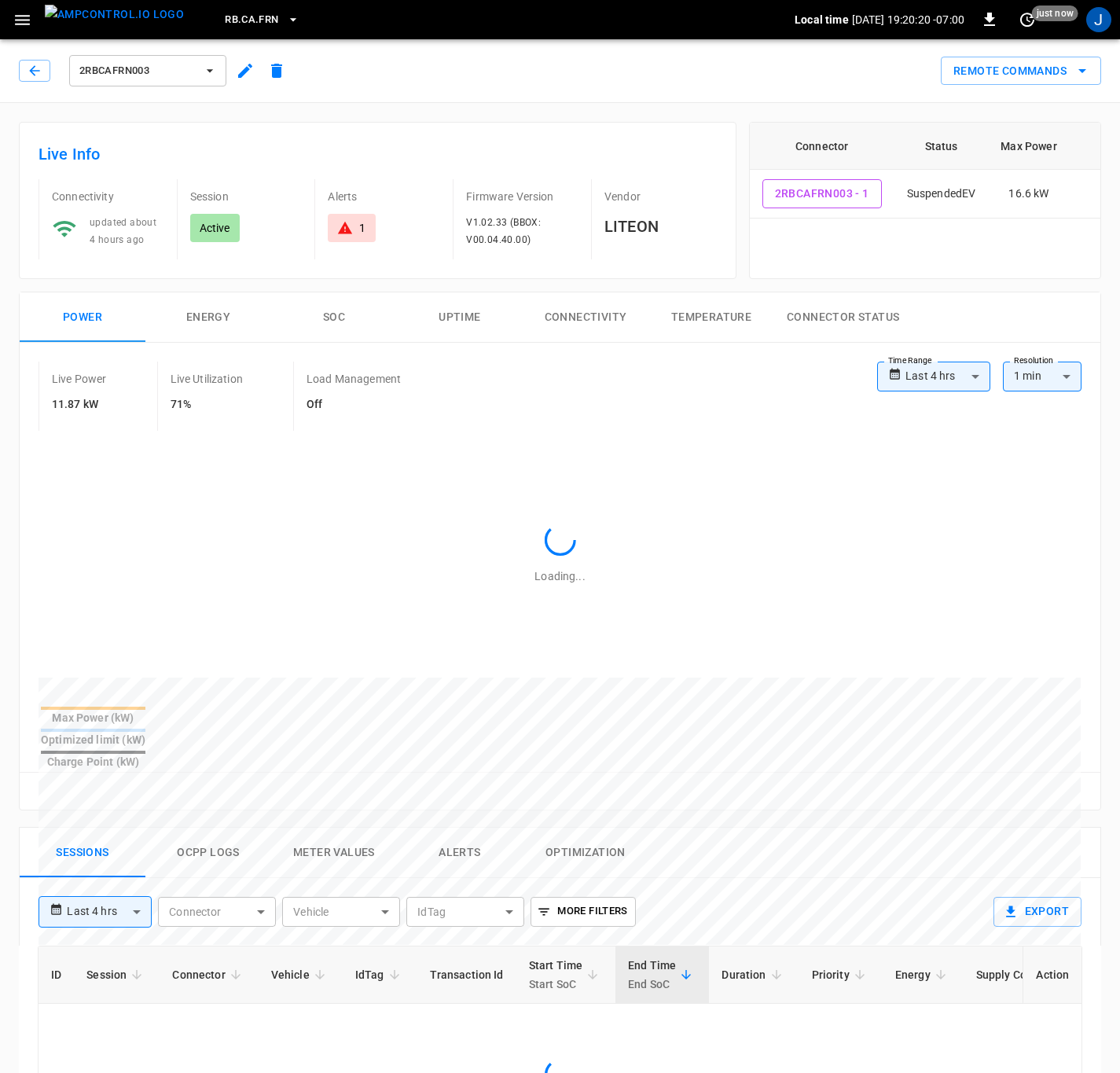 This screenshot has width=1120, height=1073. What do you see at coordinates (108, 196) in the screenshot?
I see `p: Connectivity` at bounding box center [108, 196].